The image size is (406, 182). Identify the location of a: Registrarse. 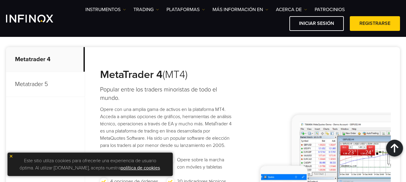
(375, 23).